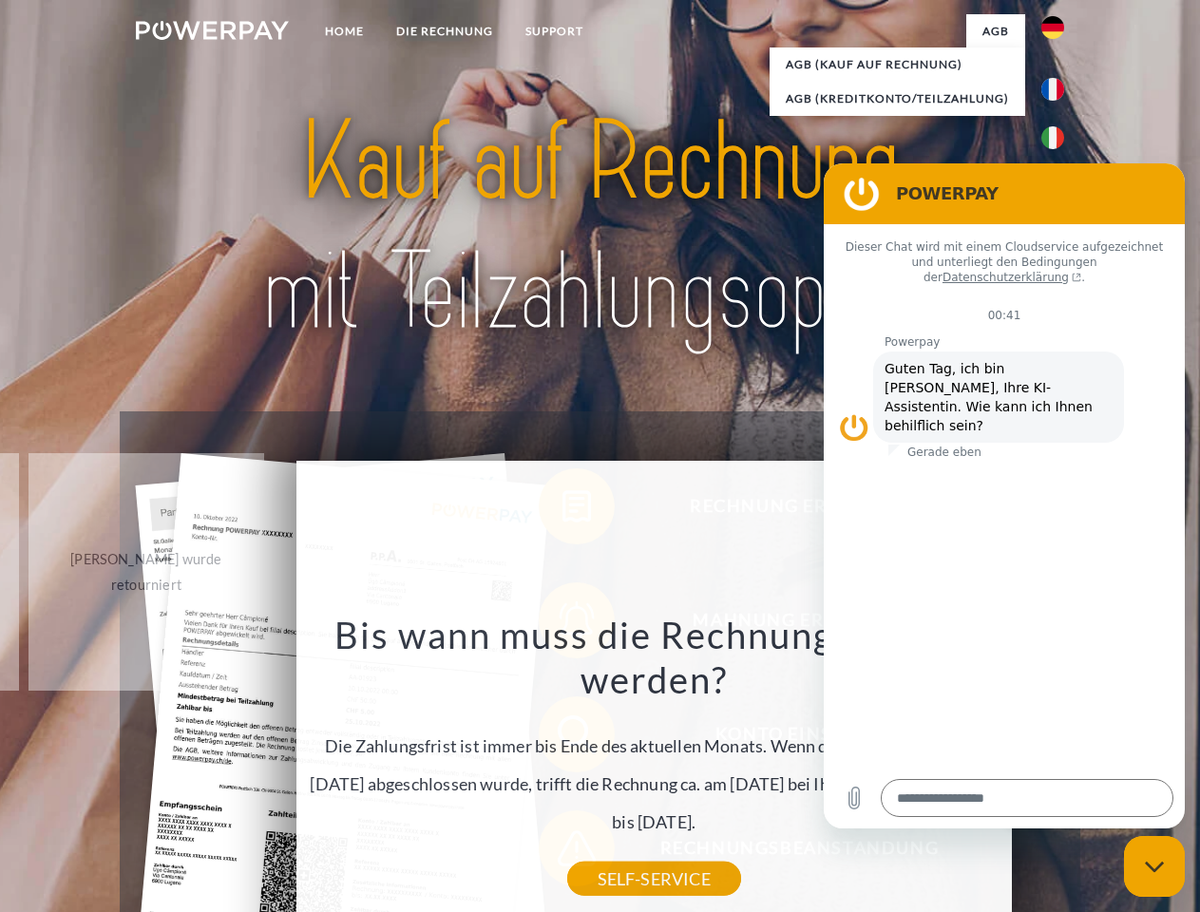 This screenshot has width=1200, height=912. I want to click on a: AGB (Kreditkonto/Teilzahlung), so click(897, 99).